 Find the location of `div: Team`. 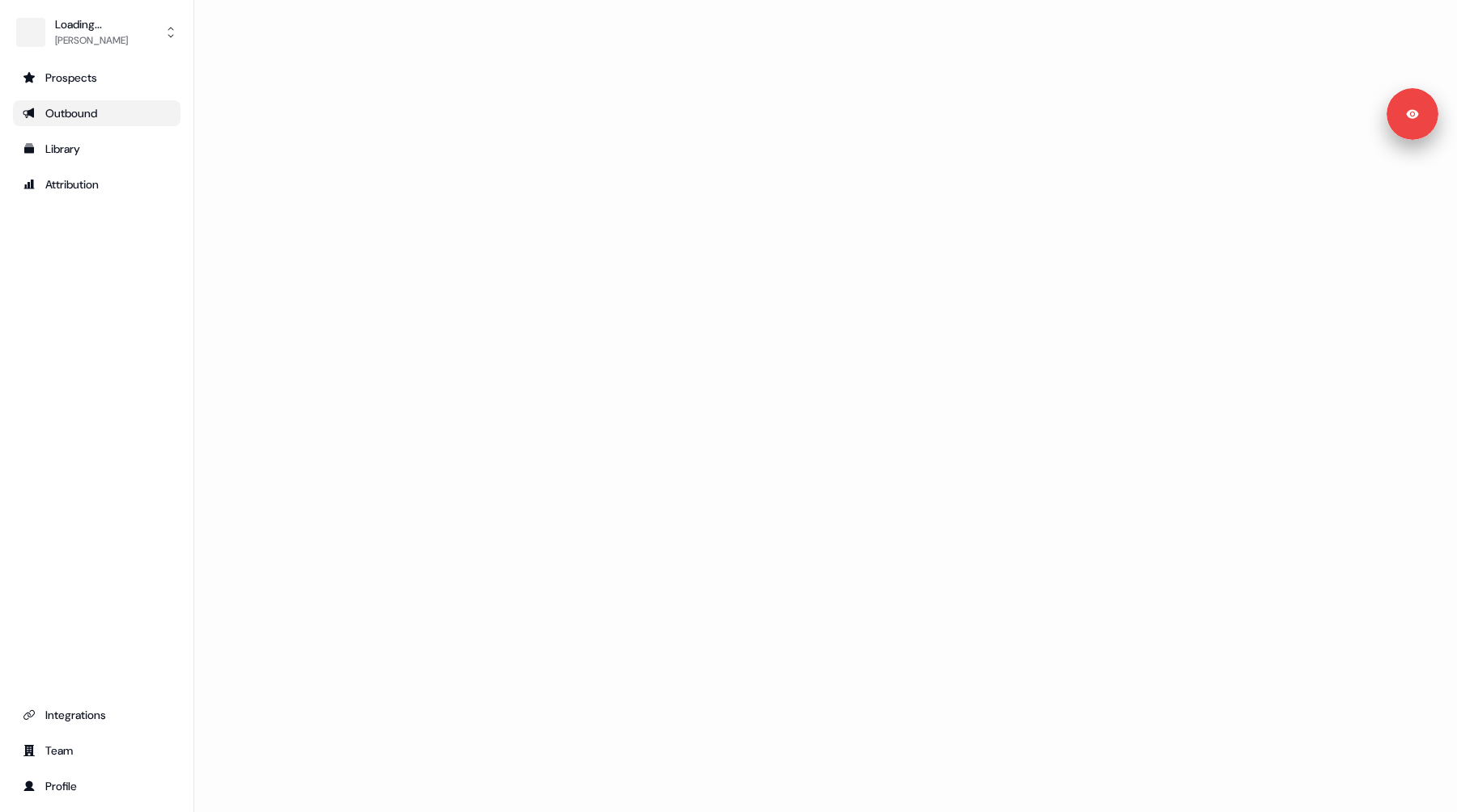

div: Team is located at coordinates (96, 751).